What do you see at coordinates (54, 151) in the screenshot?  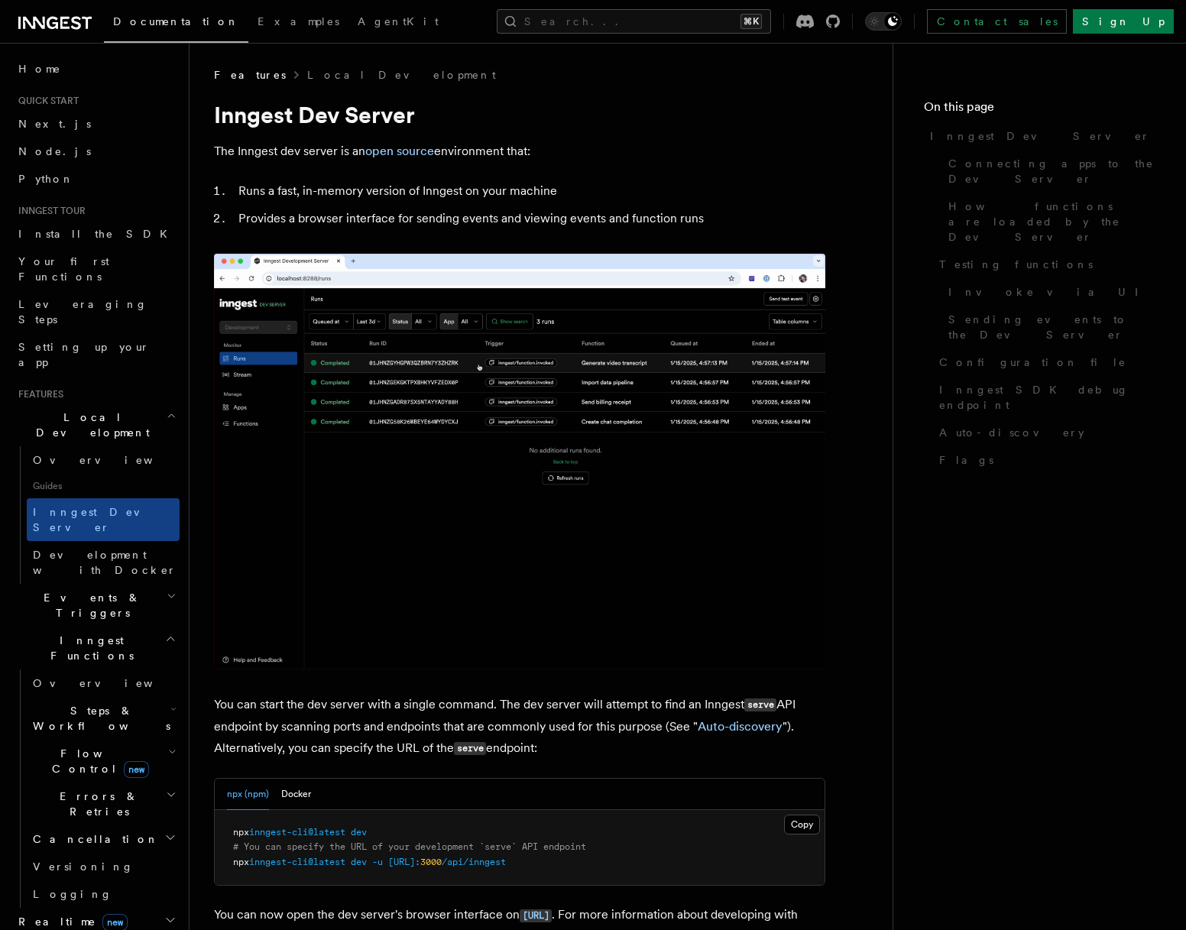 I see `span: Node.js` at bounding box center [54, 151].